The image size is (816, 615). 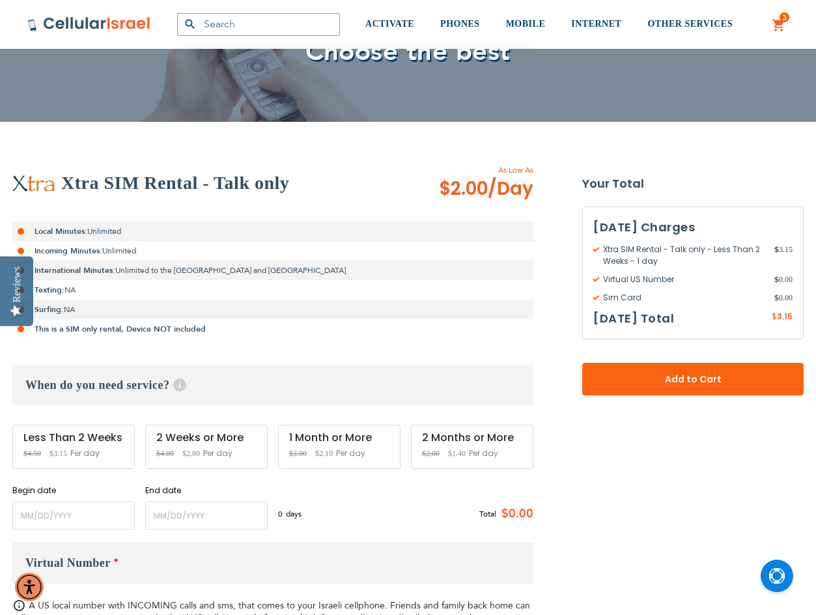 What do you see at coordinates (207, 438) in the screenshot?
I see `div: 2 Weeks or More` at bounding box center [207, 438].